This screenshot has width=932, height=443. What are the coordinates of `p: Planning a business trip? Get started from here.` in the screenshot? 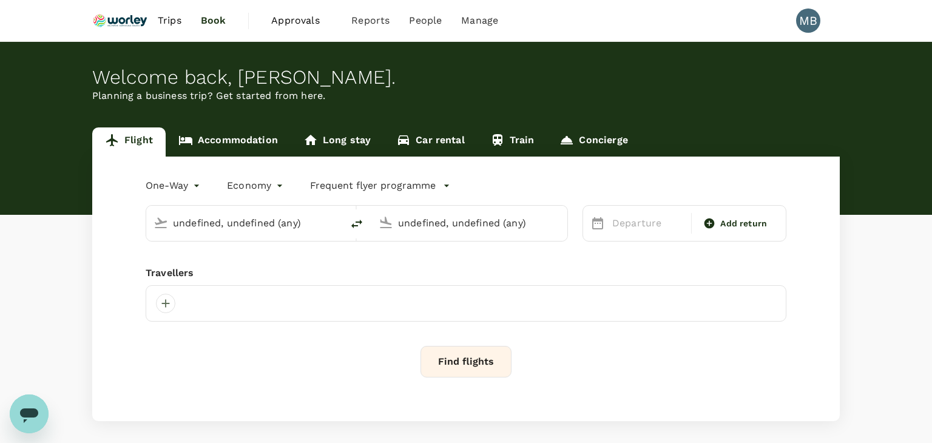 It's located at (466, 96).